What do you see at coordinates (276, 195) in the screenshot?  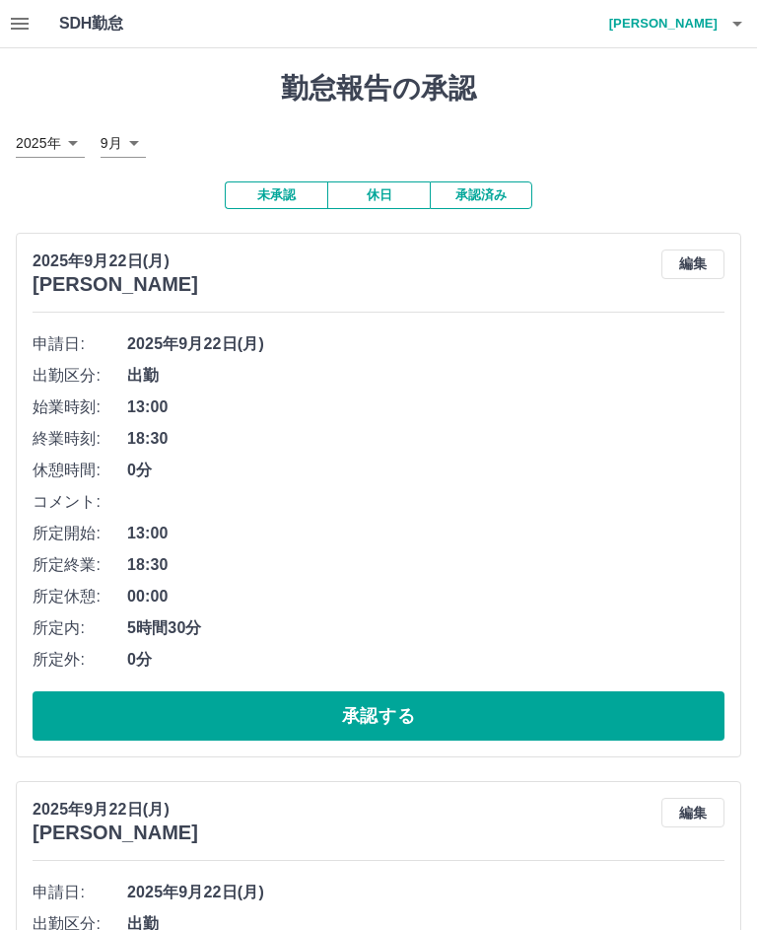 I see `button: 未承認` at bounding box center [276, 195].